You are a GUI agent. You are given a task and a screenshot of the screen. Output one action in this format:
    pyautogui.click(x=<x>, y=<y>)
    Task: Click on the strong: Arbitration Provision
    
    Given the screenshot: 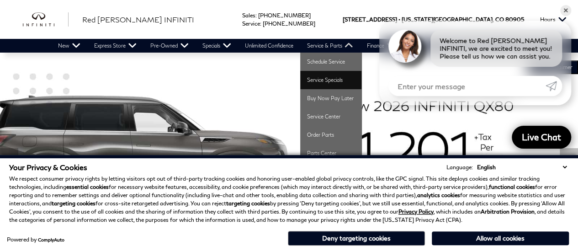 What is the action you would take?
    pyautogui.click(x=507, y=211)
    